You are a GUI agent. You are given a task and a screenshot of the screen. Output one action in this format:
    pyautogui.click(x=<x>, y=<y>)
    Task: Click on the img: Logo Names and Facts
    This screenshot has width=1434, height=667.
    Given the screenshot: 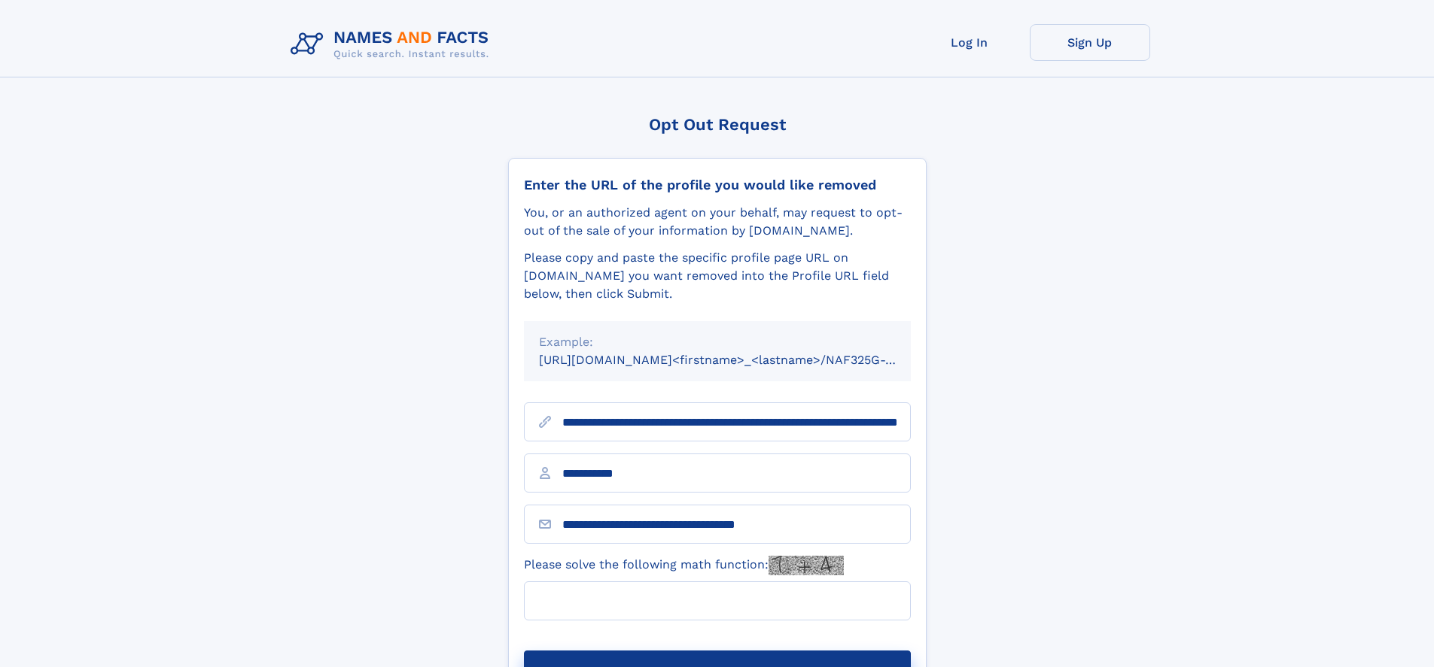 What is the action you would take?
    pyautogui.click(x=393, y=44)
    